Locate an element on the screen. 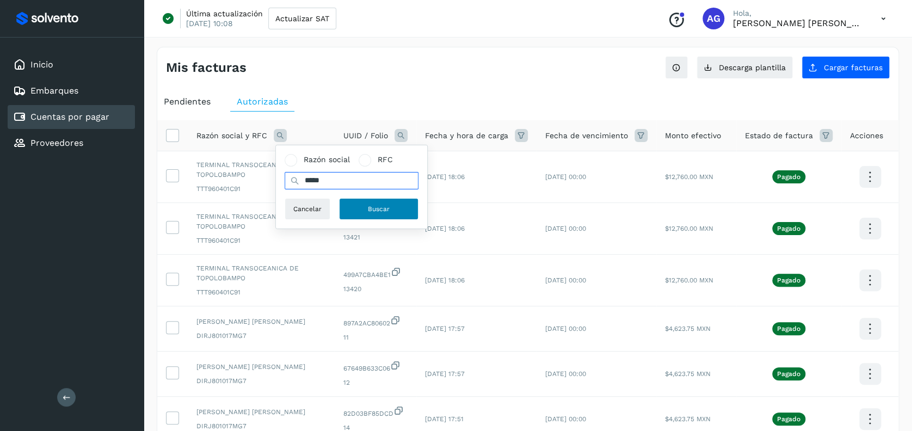 This screenshot has height=431, width=912. a: Proveedores is located at coordinates (57, 143).